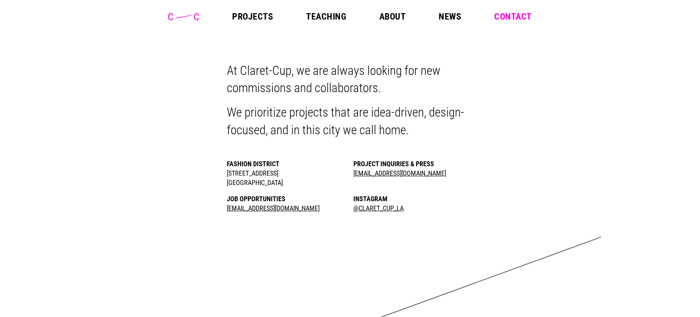 The image size is (700, 317). I want to click on strong: Fashion District, so click(253, 163).